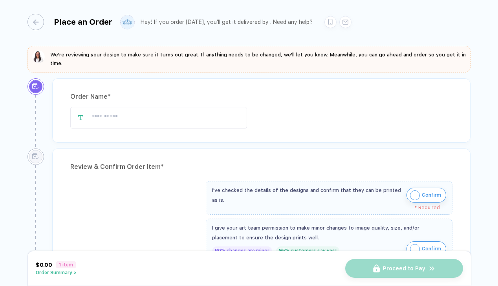 The image size is (498, 286). Describe the element at coordinates (56, 273) in the screenshot. I see `button: Order Summary >` at that location.